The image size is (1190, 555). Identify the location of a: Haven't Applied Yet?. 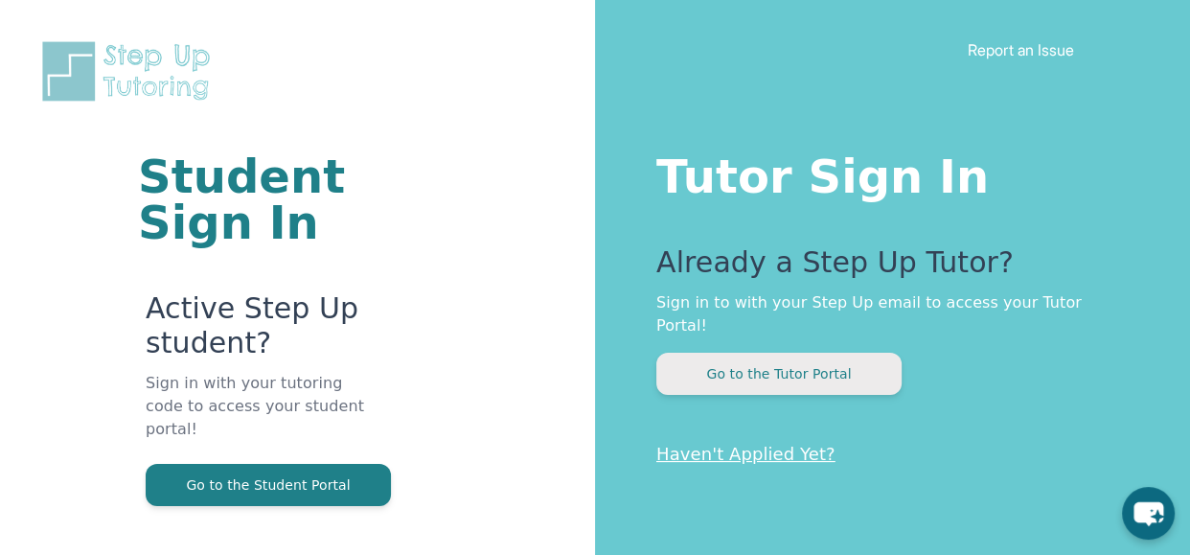
(745, 453).